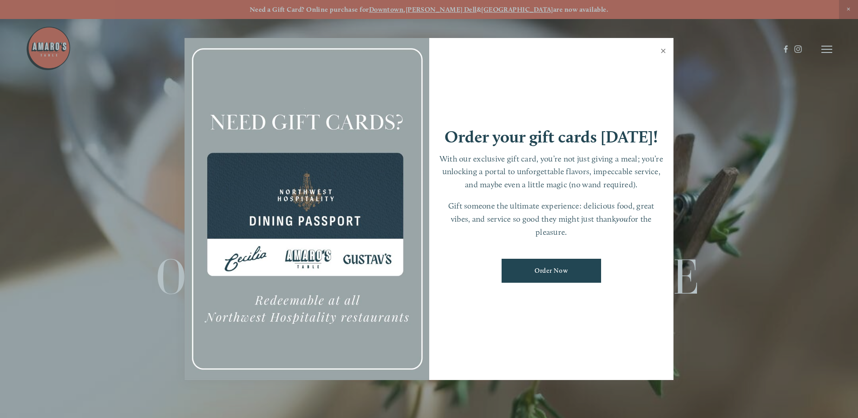 This screenshot has height=418, width=858. I want to click on p: With our exclusive gift card, you’re not just giving a meal; you’re unlocking a portal to unforge..., so click(552, 172).